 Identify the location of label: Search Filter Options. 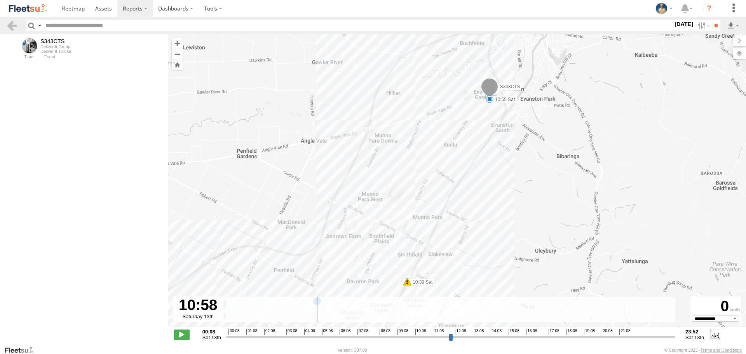
(703, 25).